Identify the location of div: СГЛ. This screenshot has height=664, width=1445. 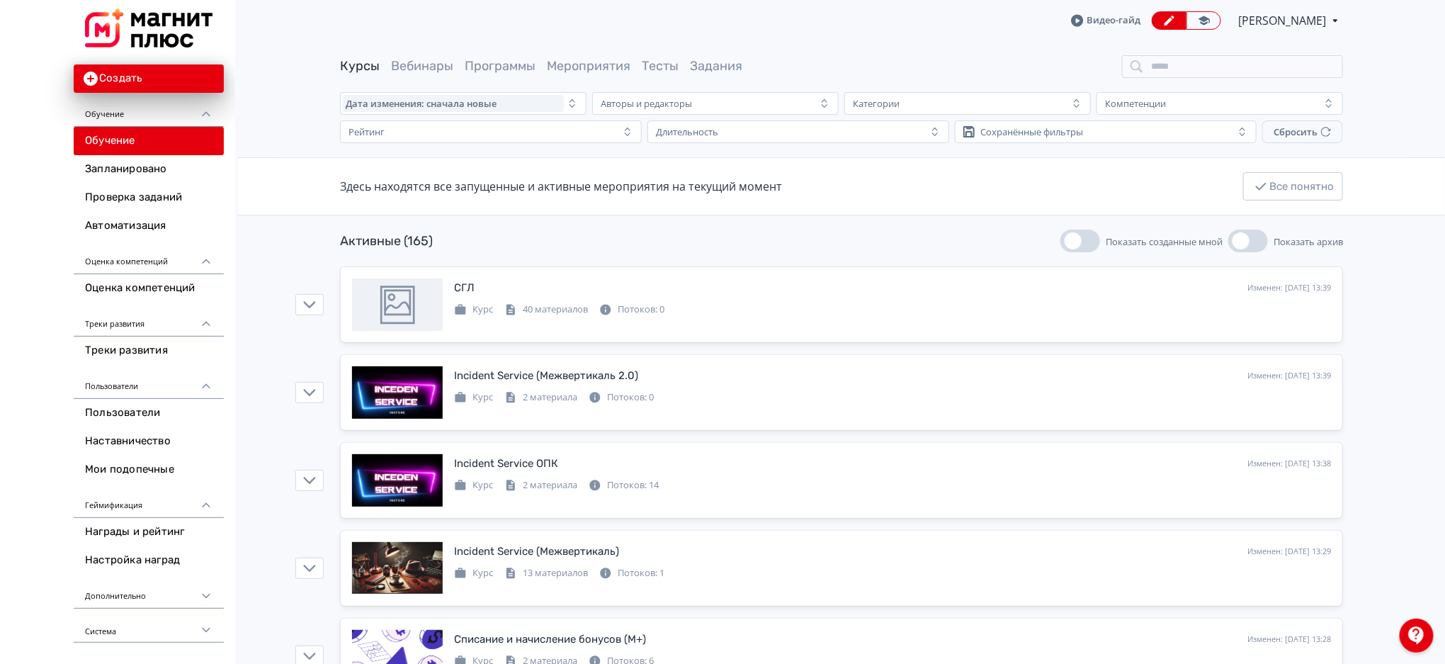
(464, 288).